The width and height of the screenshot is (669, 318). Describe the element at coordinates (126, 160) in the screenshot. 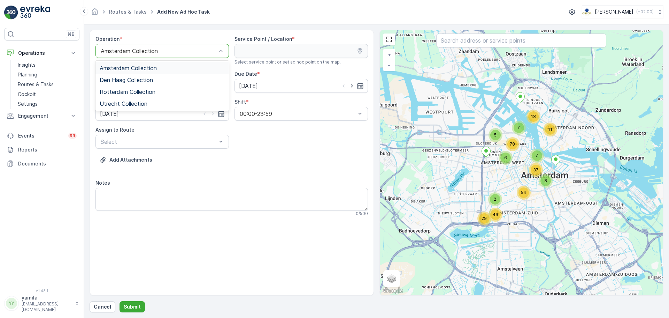

I see `button: Upload File` at that location.